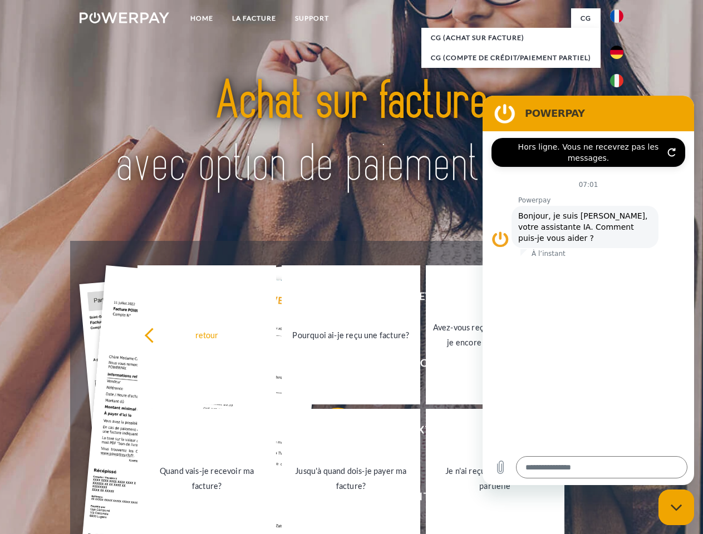 The height and width of the screenshot is (534, 703). Describe the element at coordinates (254, 18) in the screenshot. I see `a: LA FACTURE` at that location.